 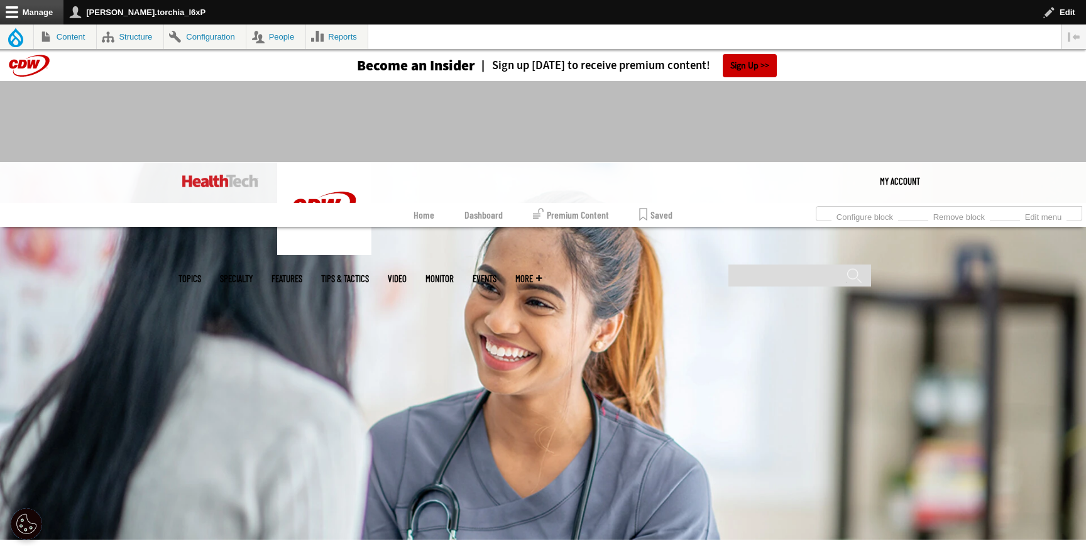 I want to click on a: Tips & Tactics, so click(x=345, y=278).